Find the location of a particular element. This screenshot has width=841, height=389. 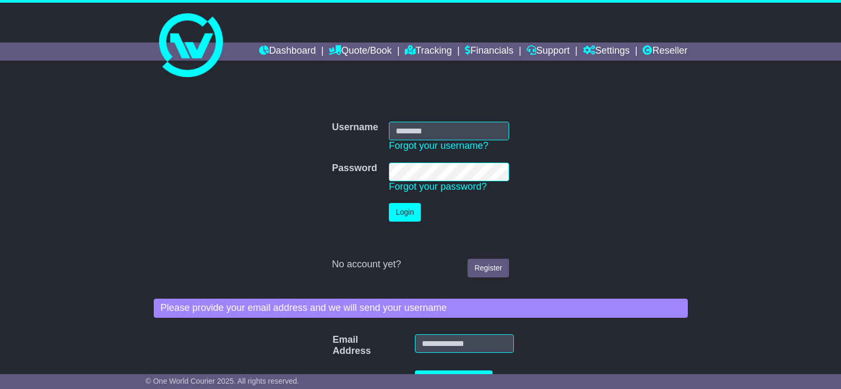

label: Password is located at coordinates (354, 169).